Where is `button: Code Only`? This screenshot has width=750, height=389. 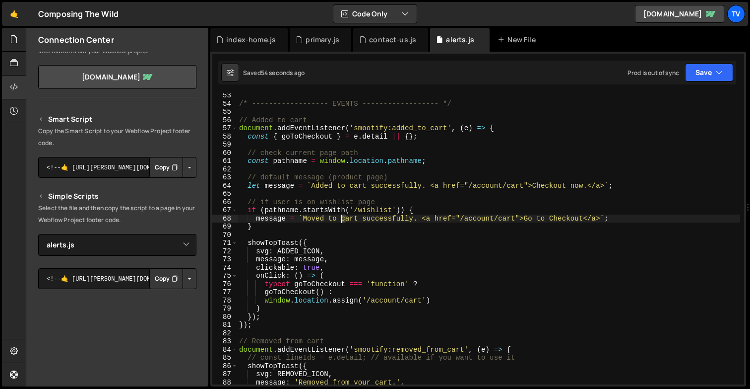
button: Code Only is located at coordinates (375, 14).